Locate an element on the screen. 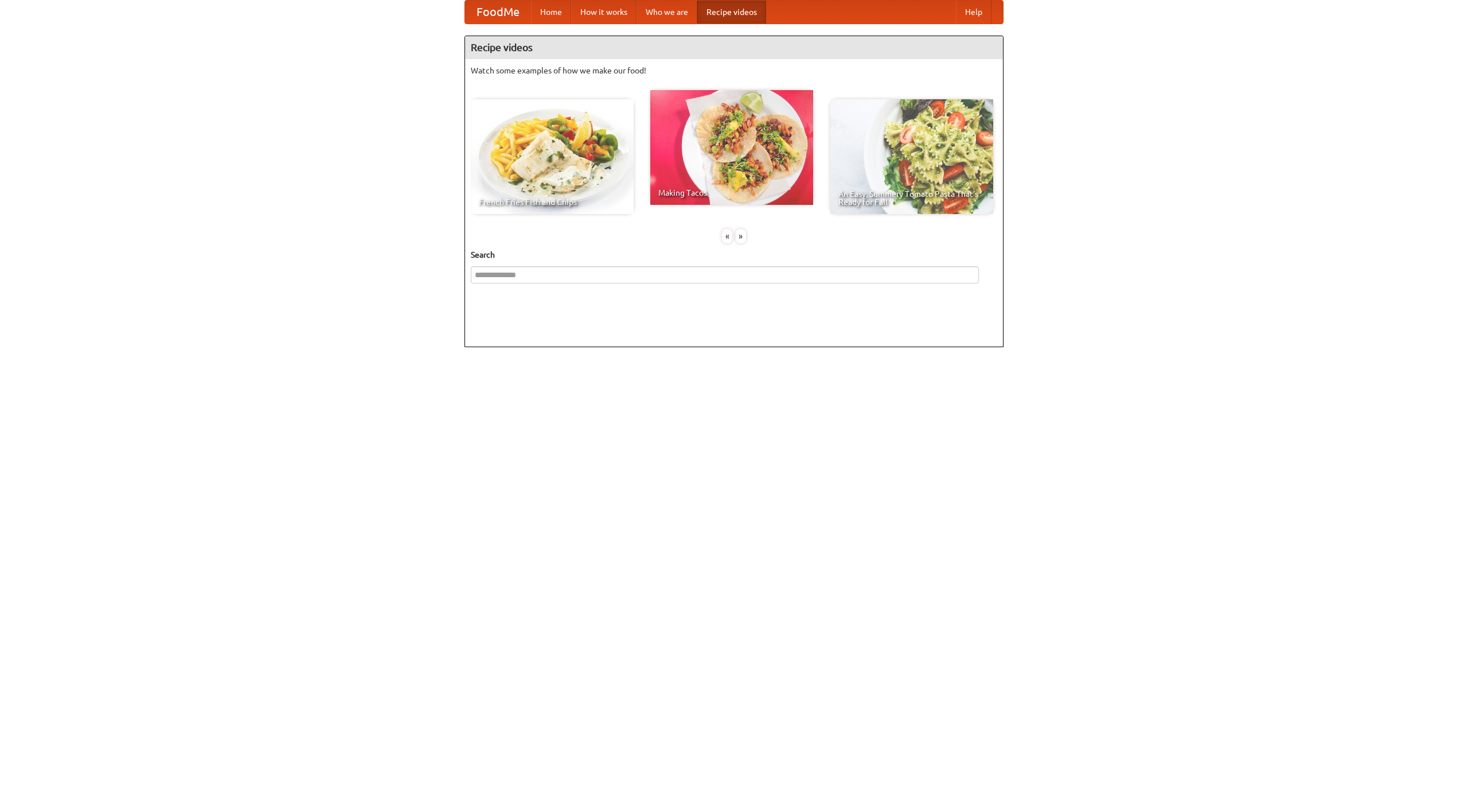 The height and width of the screenshot is (812, 1468). a: Making Tacos is located at coordinates (732, 147).